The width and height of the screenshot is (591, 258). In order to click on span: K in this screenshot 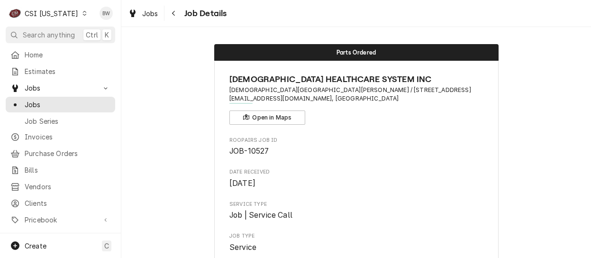, I will do `click(107, 35)`.